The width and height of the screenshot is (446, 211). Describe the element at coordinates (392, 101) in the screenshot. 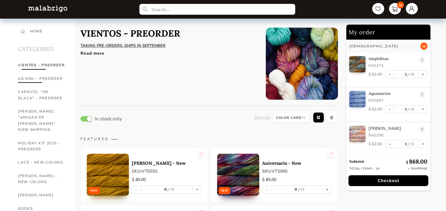

I see `p: RAS687` at that location.